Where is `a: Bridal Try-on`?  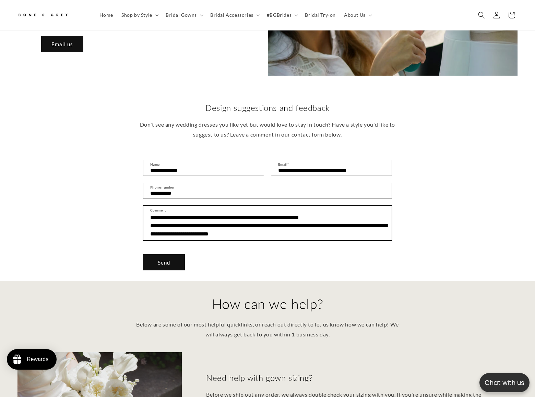 a: Bridal Try-on is located at coordinates (320, 15).